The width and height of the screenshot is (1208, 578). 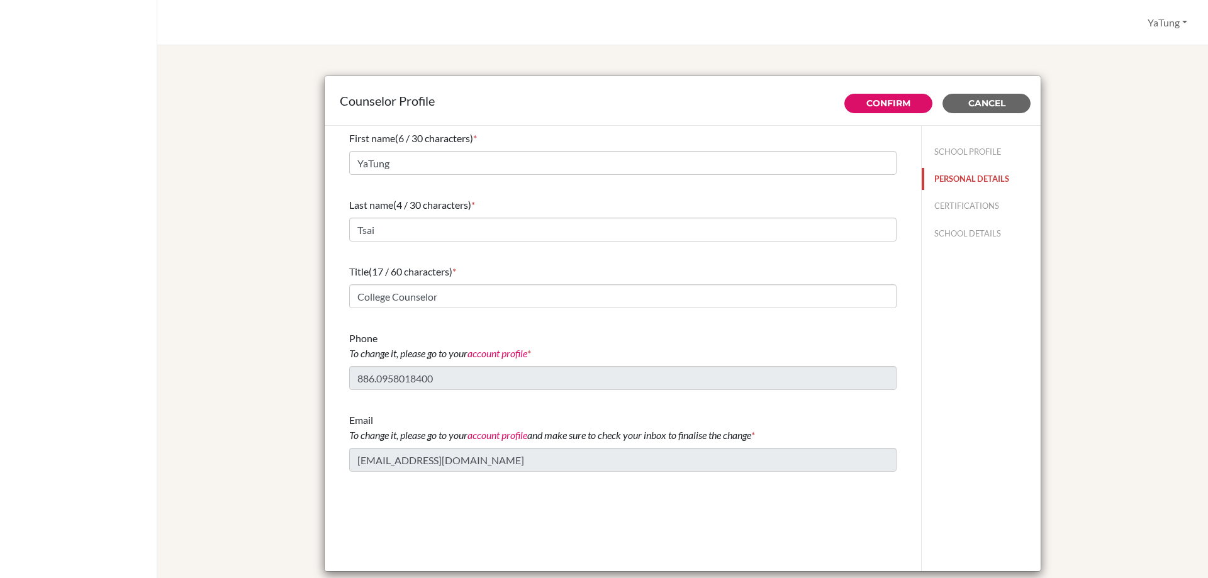 I want to click on span: First name, so click(x=372, y=138).